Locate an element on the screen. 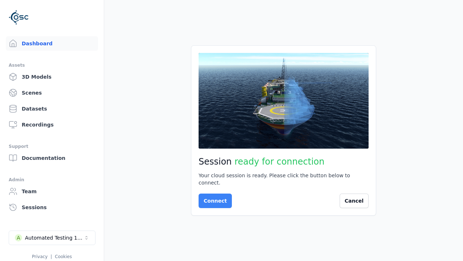 The image size is (463, 261). a: 3D Models is located at coordinates (52, 77).